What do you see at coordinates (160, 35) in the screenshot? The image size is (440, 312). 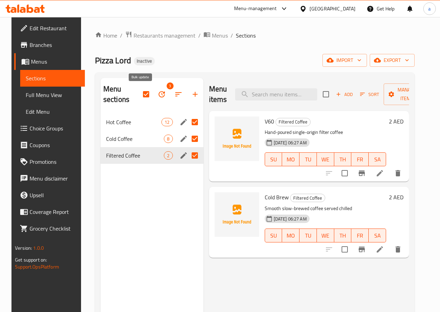 I see `a: Restaurants management` at bounding box center [160, 35].